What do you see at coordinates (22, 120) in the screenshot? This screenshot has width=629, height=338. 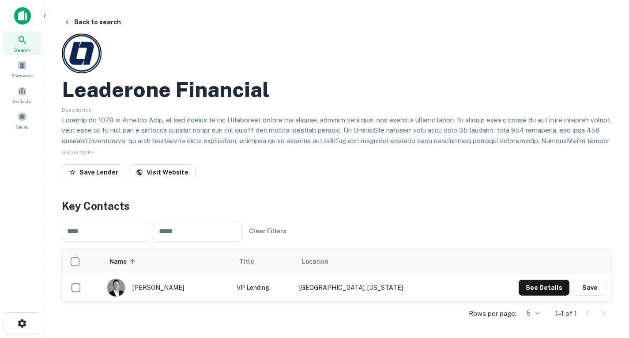 I see `div: Saved` at bounding box center [22, 120].